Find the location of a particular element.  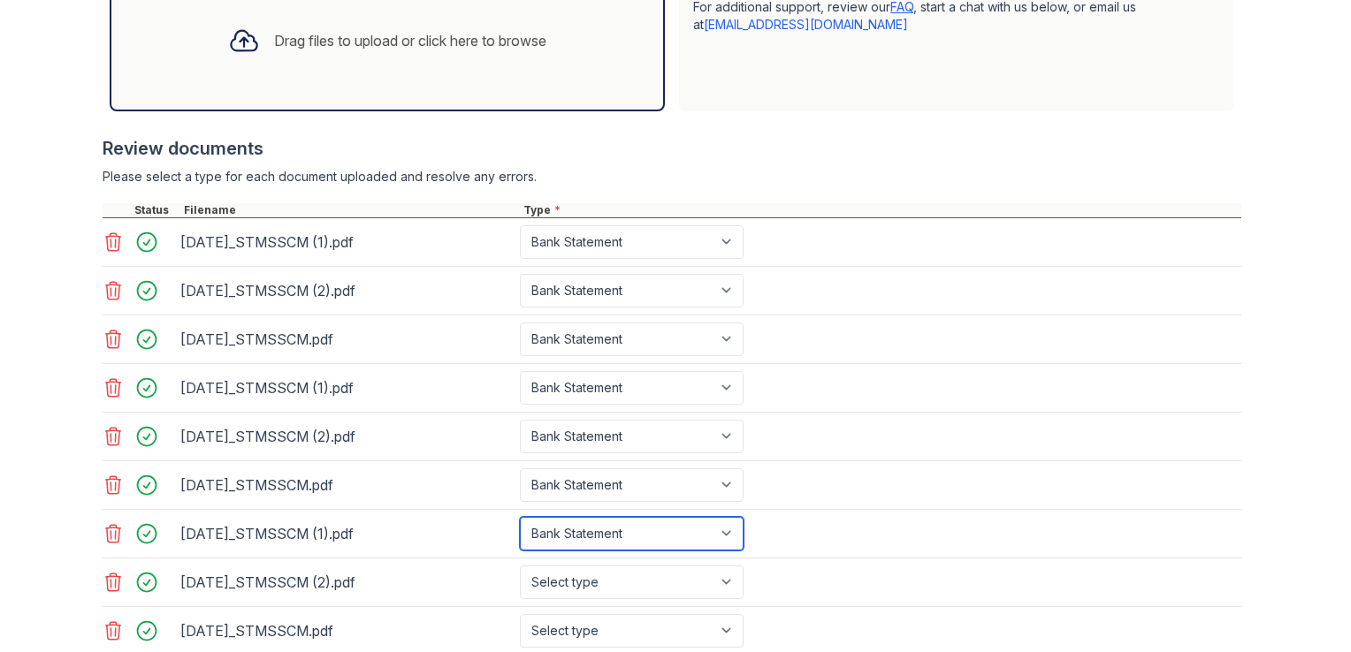

div: Review documents is located at coordinates (672, 149).